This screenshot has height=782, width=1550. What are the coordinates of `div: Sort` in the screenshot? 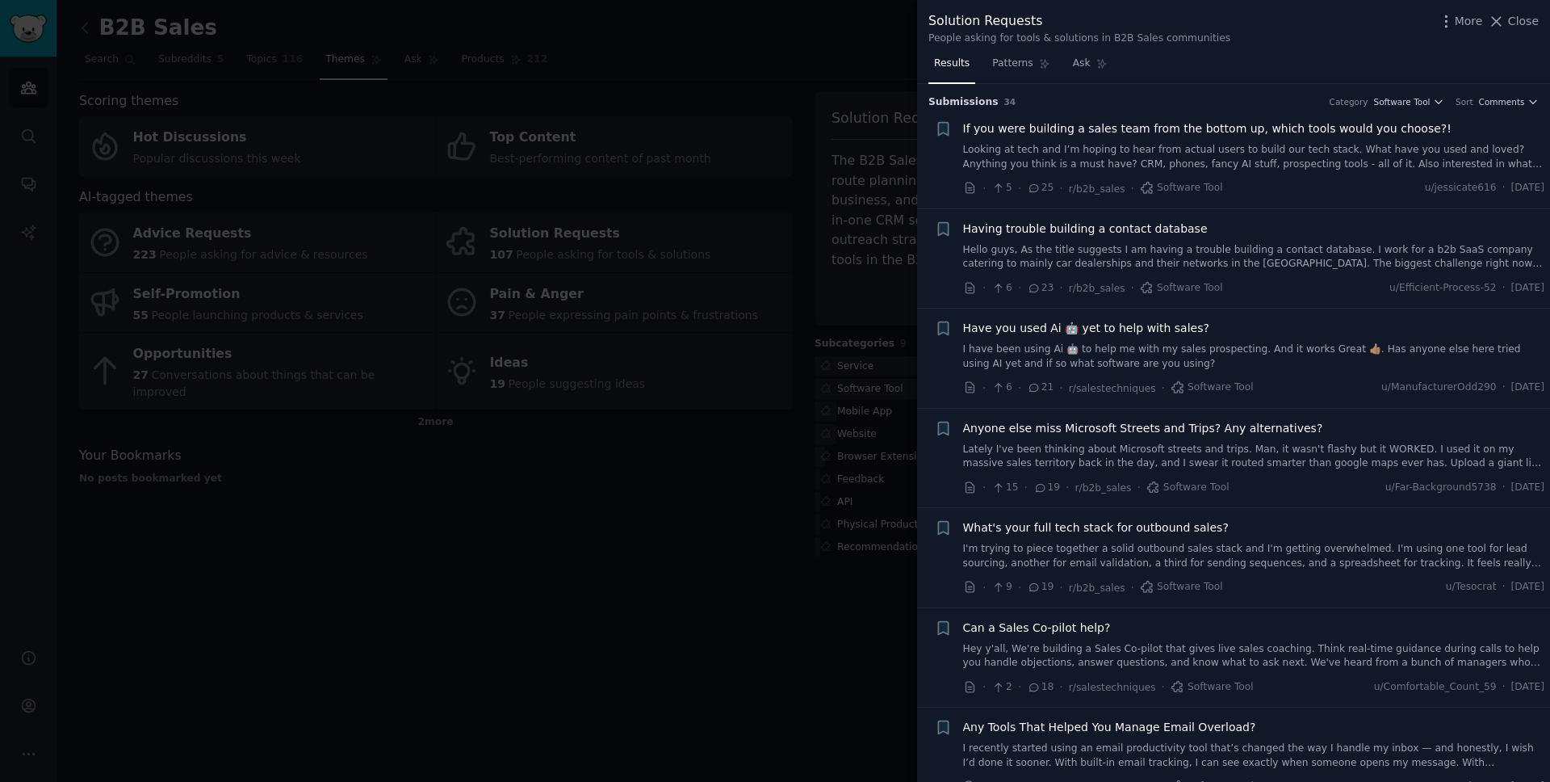 It's located at (1465, 102).